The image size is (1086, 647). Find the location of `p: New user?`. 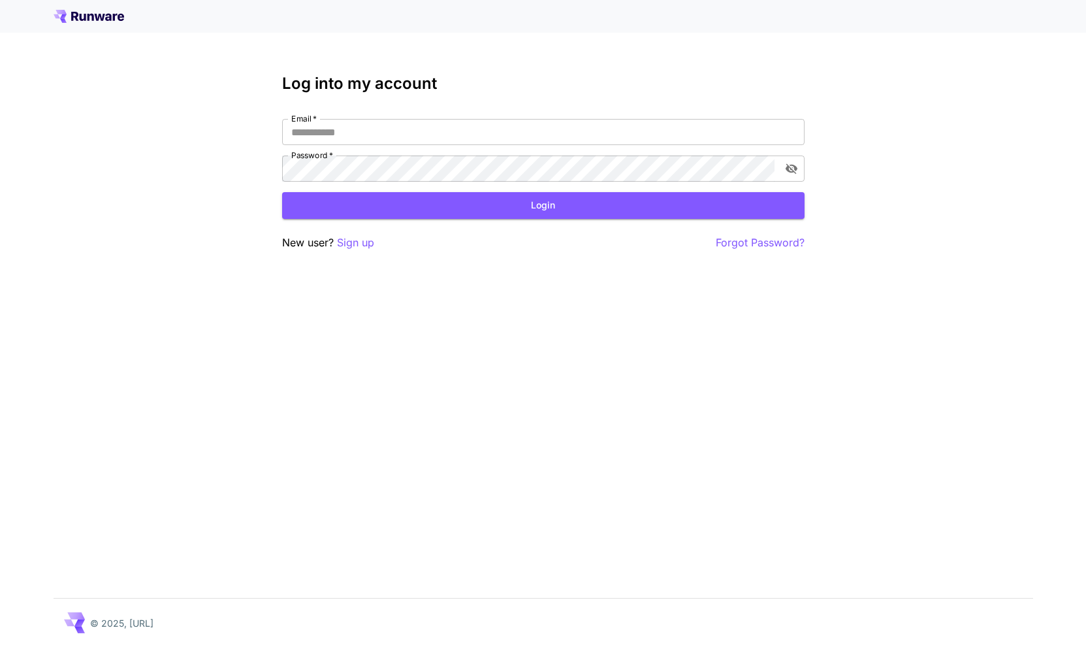

p: New user? is located at coordinates (328, 242).